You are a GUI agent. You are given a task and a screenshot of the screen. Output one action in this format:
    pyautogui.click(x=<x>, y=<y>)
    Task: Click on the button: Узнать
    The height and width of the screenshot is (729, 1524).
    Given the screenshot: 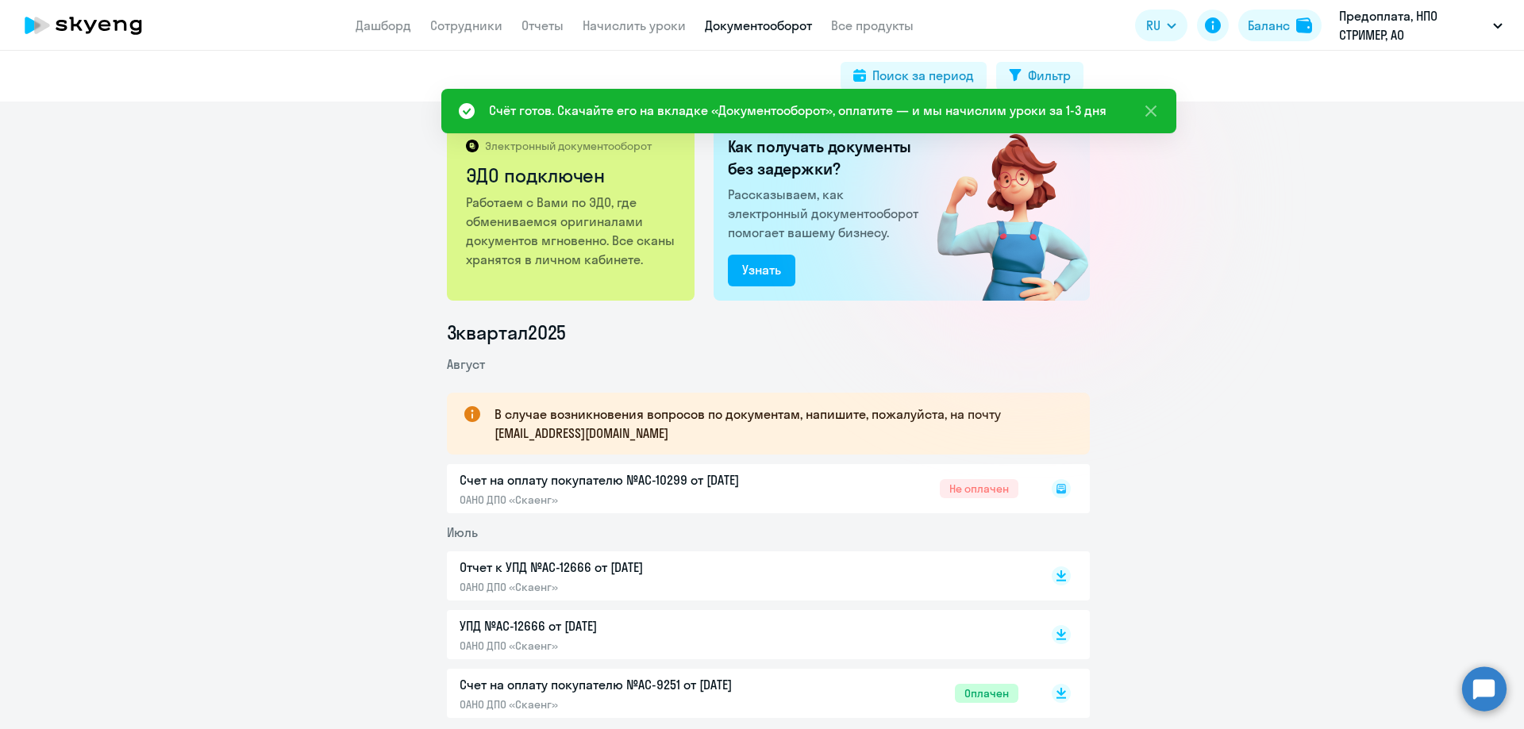 What is the action you would take?
    pyautogui.click(x=761, y=271)
    